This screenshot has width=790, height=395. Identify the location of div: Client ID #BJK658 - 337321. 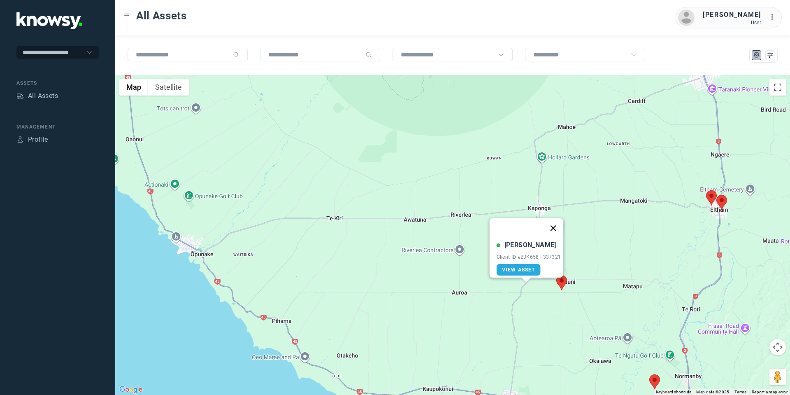
(529, 257).